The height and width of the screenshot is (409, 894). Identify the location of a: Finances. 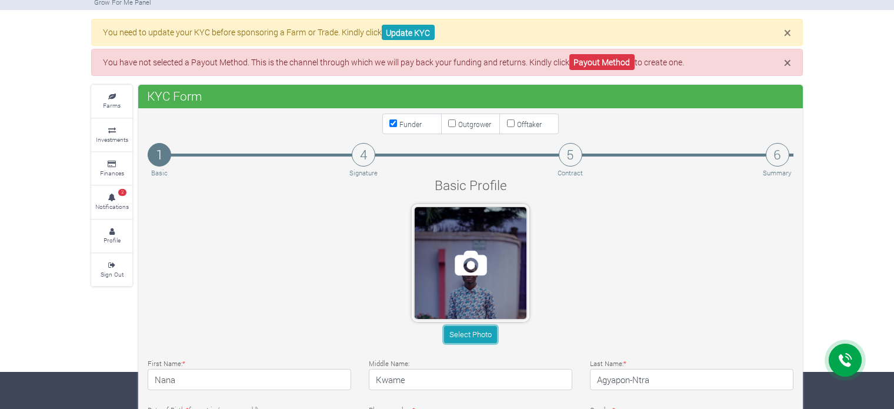
(112, 168).